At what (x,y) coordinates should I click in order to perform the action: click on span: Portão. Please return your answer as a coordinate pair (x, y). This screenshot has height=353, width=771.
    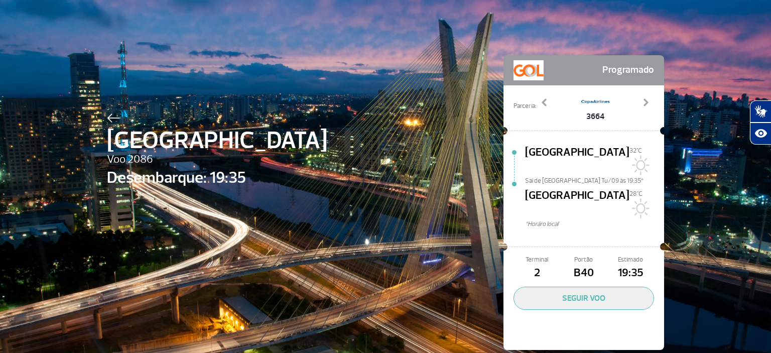
    Looking at the image, I should click on (583, 260).